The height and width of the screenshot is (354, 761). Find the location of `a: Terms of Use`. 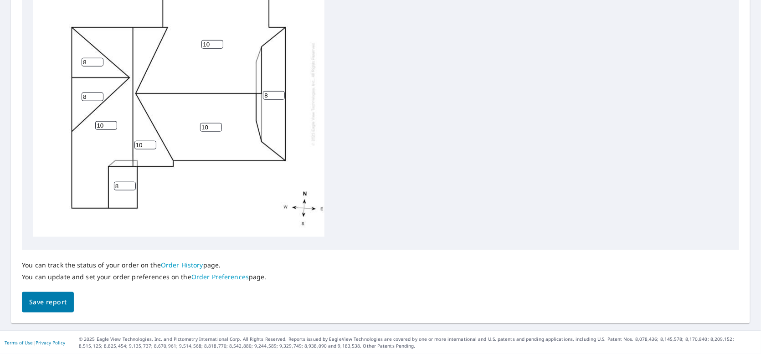

a: Terms of Use is located at coordinates (19, 343).